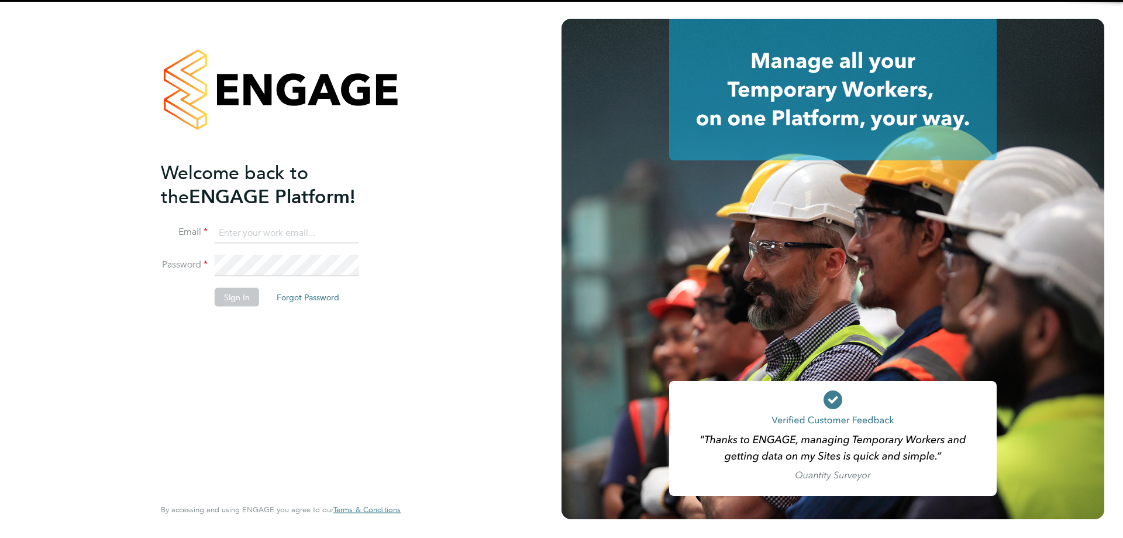 This screenshot has height=538, width=1123. I want to click on label: Password, so click(184, 264).